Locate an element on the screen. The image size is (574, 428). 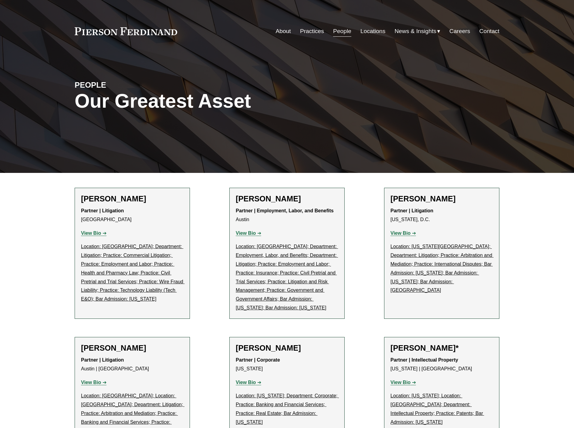
strong: Partner | Corporate is located at coordinates (258, 360).